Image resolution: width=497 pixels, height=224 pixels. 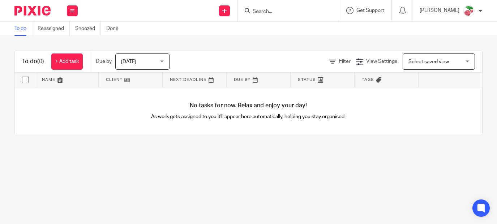 I want to click on h4: No tasks for now. Relax and enjoy your day!, so click(x=248, y=105).